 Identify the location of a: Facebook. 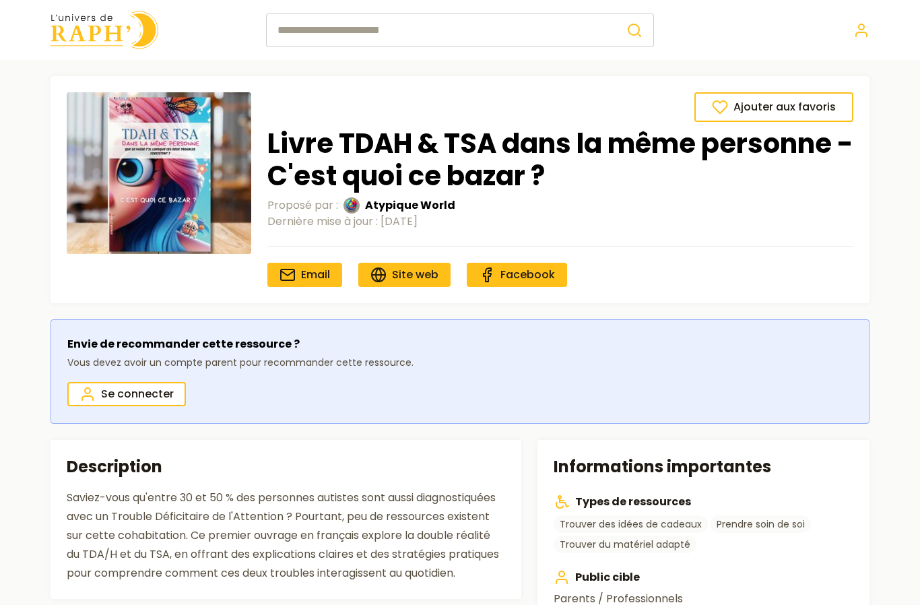
(517, 275).